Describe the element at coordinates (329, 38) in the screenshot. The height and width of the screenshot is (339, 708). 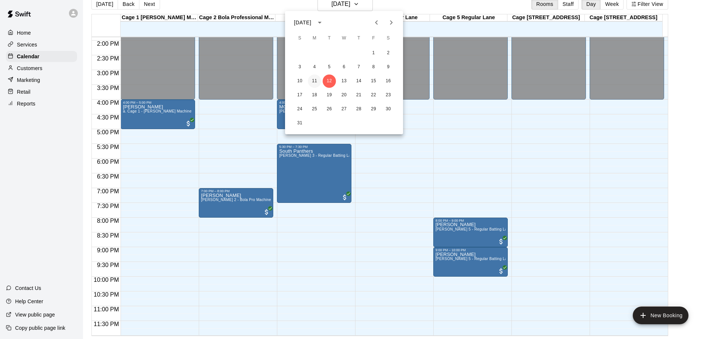
I see `span: Tuesday` at that location.